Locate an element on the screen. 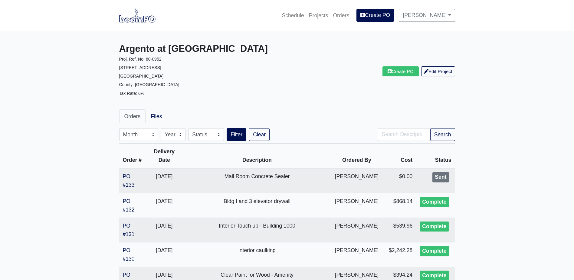  button: Filter is located at coordinates (236, 134).